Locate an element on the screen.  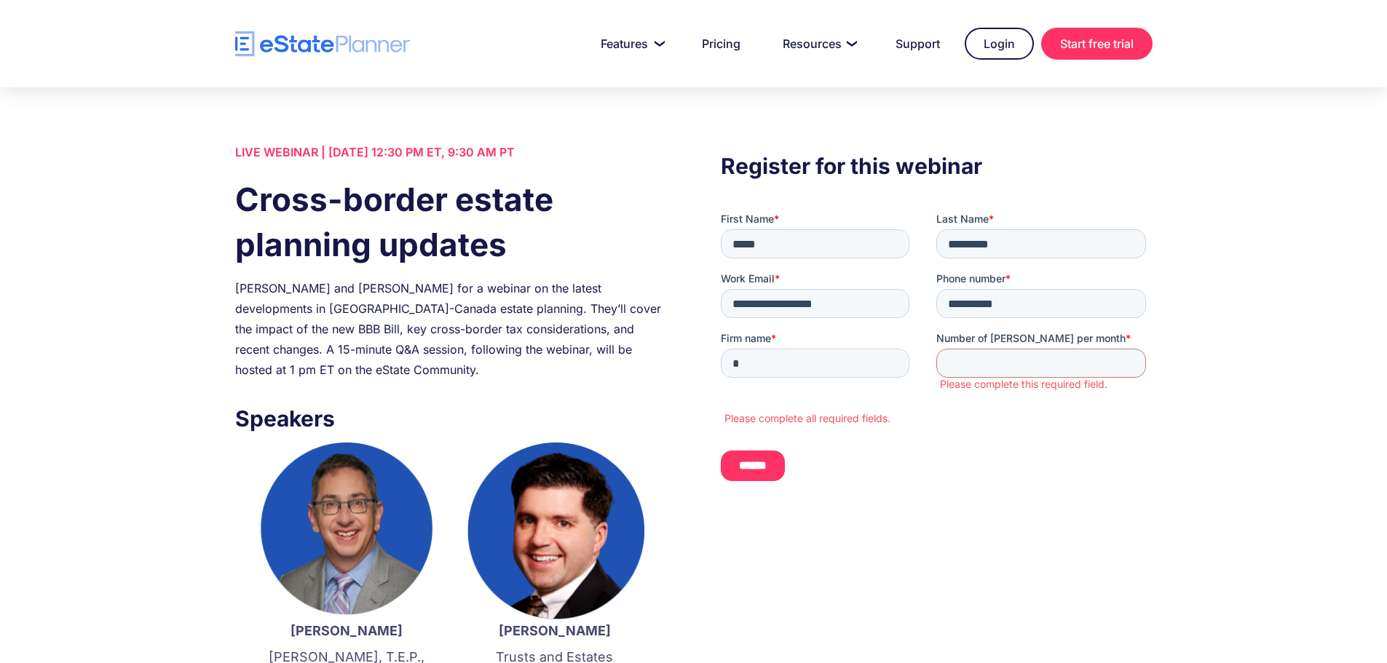
span: Last Name is located at coordinates (242, 7).